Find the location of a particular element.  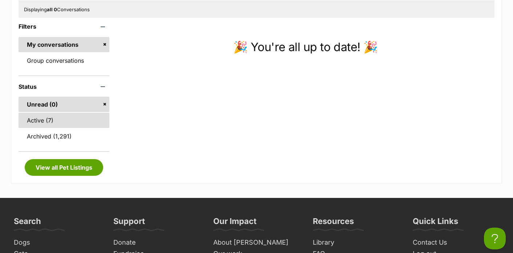

a: Contact Us is located at coordinates (456, 243).